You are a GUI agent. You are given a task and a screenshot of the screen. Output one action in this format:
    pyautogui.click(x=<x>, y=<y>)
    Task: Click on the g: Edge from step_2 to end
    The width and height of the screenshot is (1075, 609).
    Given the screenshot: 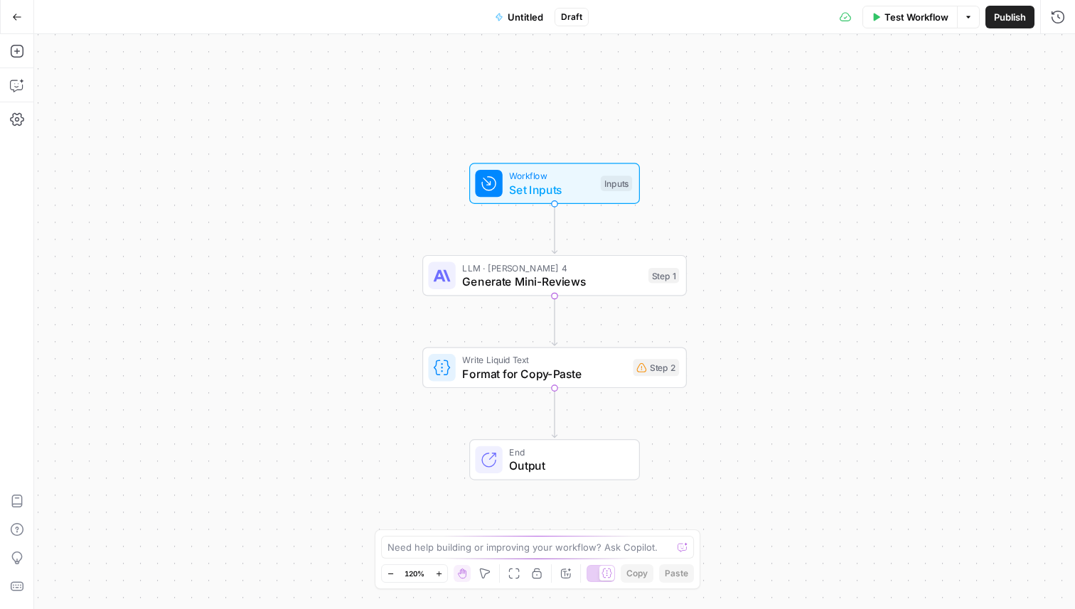 What is the action you would take?
    pyautogui.click(x=554, y=413)
    